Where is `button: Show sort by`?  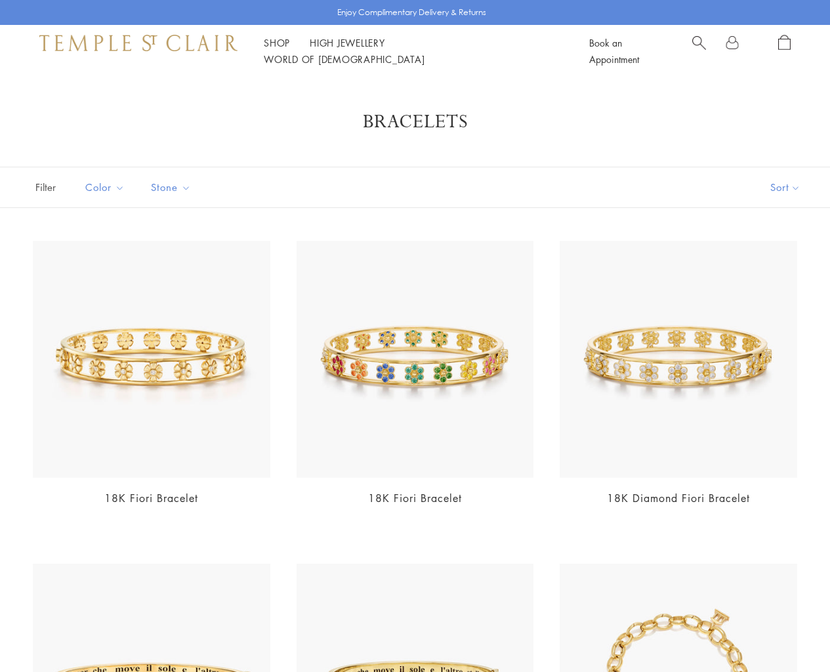
button: Show sort by is located at coordinates (785, 187).